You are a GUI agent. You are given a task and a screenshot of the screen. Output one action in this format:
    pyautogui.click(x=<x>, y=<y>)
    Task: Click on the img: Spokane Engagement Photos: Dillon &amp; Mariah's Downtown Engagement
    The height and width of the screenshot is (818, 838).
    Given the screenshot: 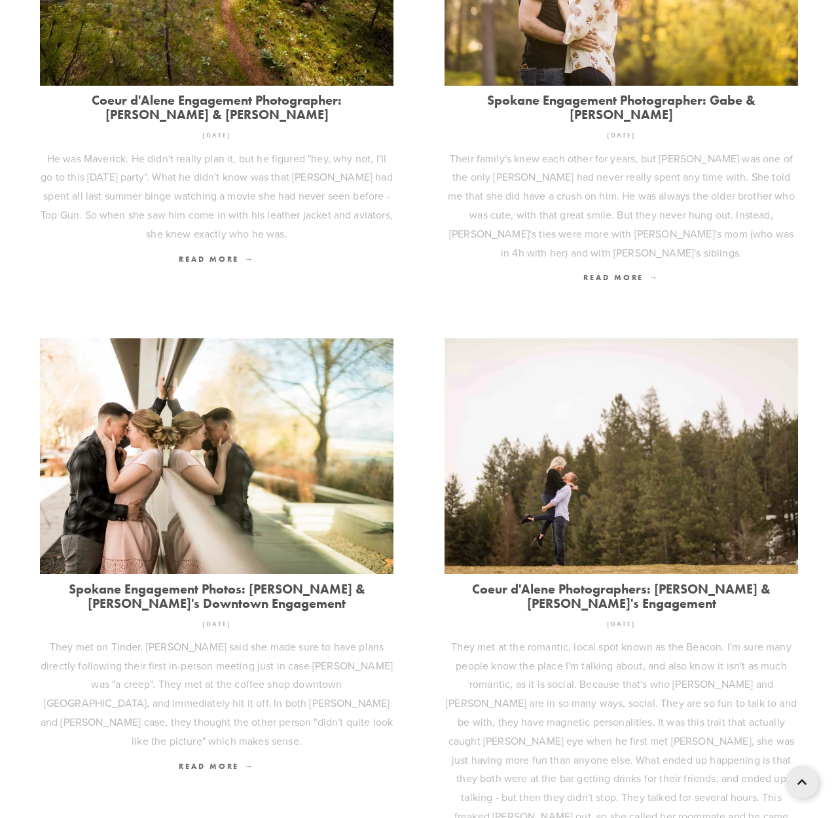 What is the action you would take?
    pyautogui.click(x=217, y=456)
    